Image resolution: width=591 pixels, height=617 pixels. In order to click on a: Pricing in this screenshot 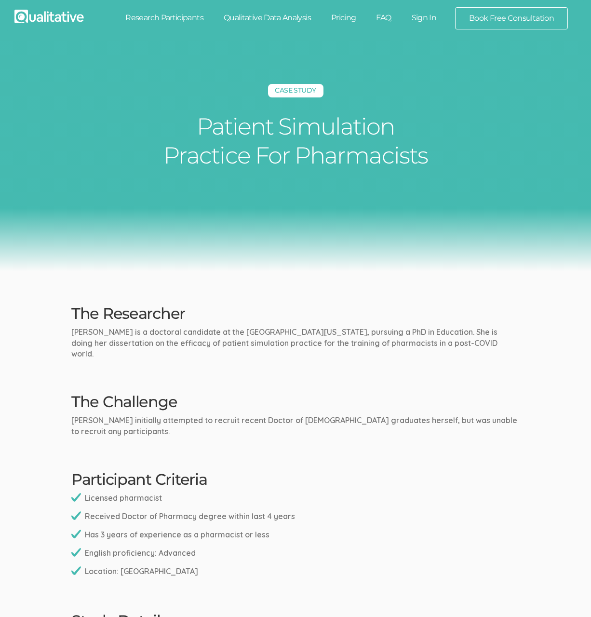, I will do `click(344, 18)`.